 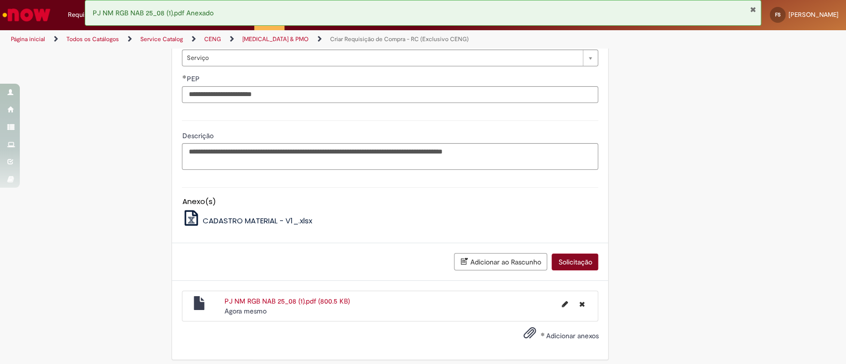 I want to click on a: Todos os Catálogos, so click(x=93, y=39).